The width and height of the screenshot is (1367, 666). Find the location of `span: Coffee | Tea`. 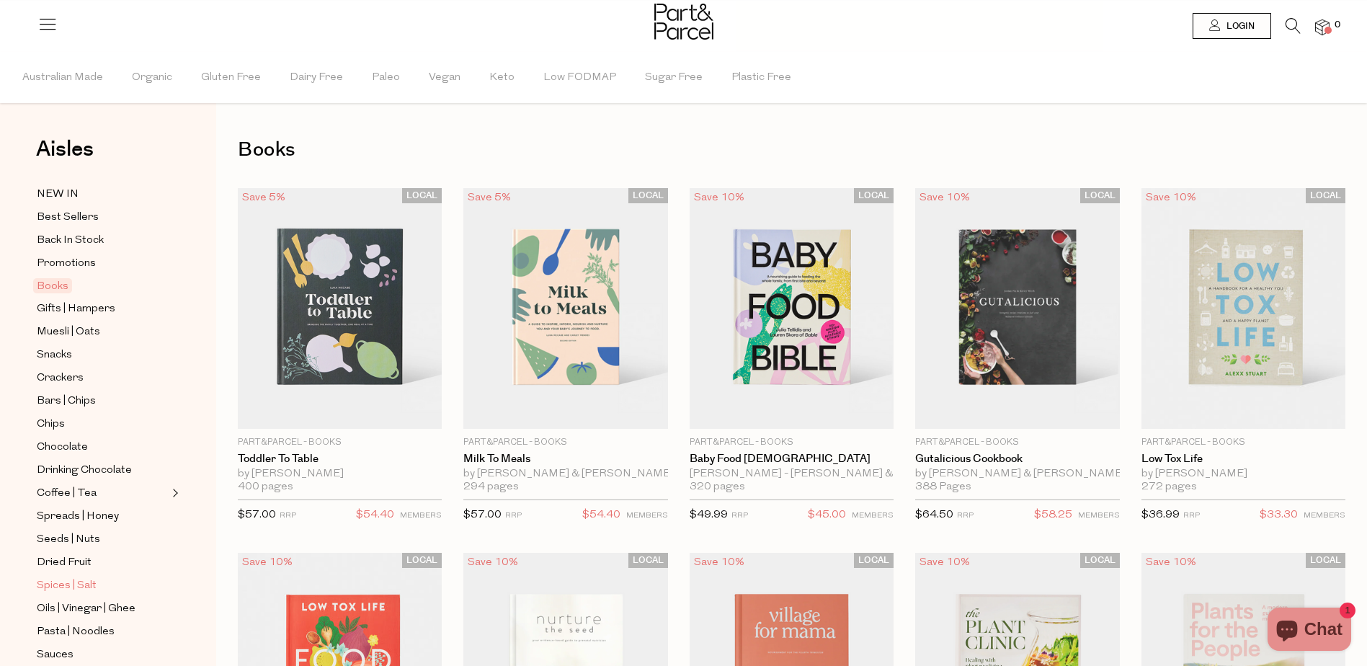

span: Coffee | Tea is located at coordinates (66, 494).